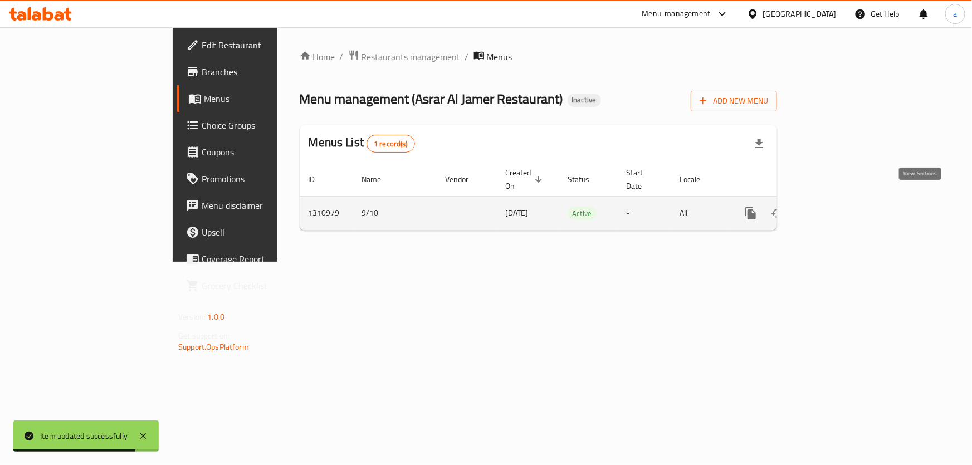  I want to click on div: Menu-management, so click(677, 14).